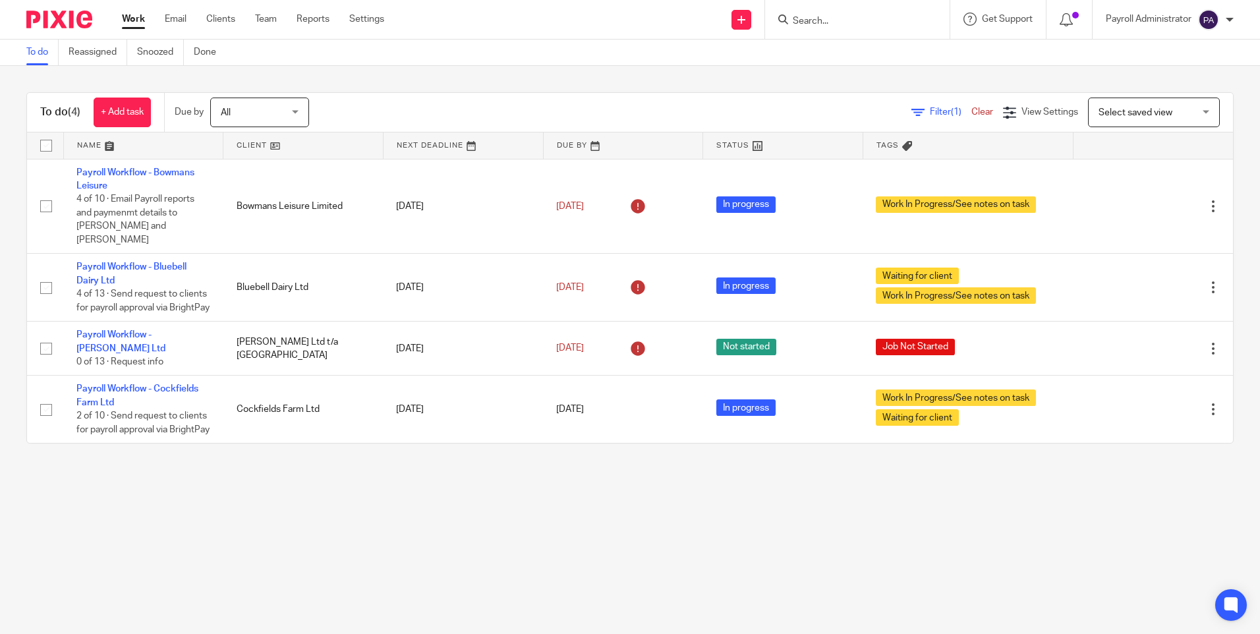 This screenshot has width=1260, height=634. Describe the element at coordinates (59, 19) in the screenshot. I see `img: Pixie` at that location.